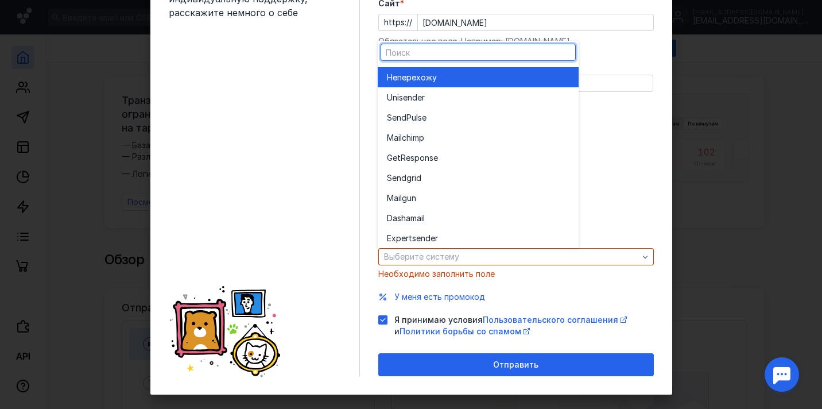 Image resolution: width=822 pixels, height=409 pixels. Describe the element at coordinates (417, 77) in the screenshot. I see `span: перехожу` at that location.